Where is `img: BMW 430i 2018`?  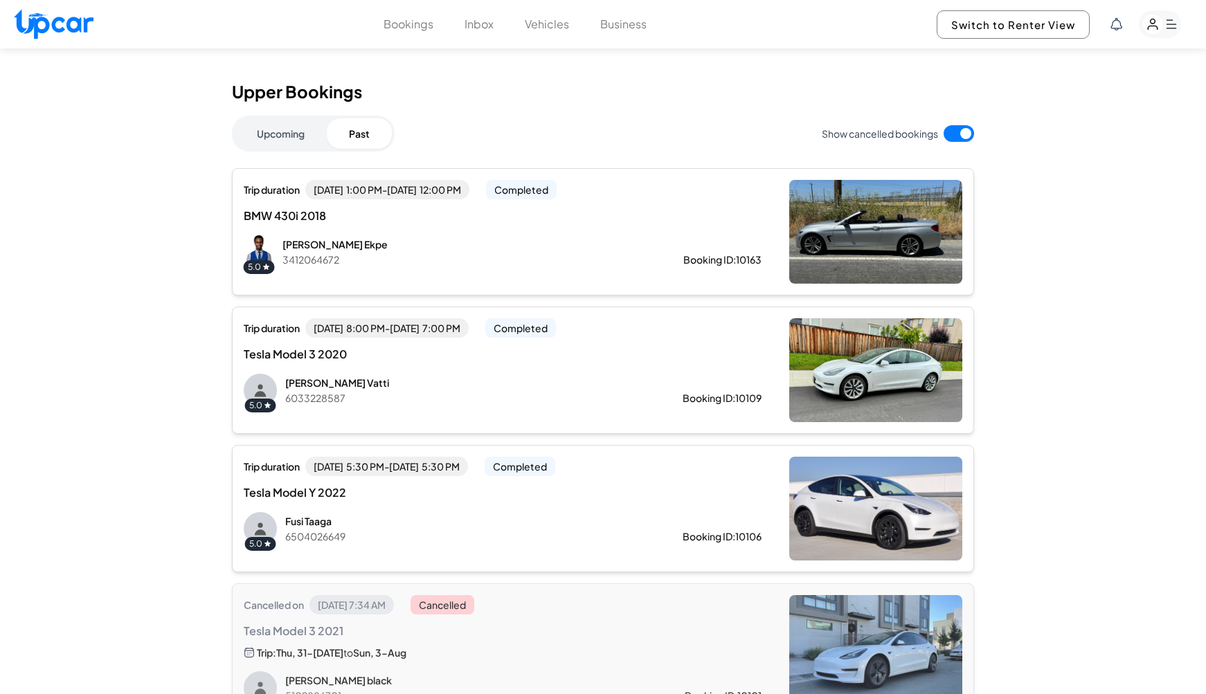
img: BMW 430i 2018 is located at coordinates (876, 232).